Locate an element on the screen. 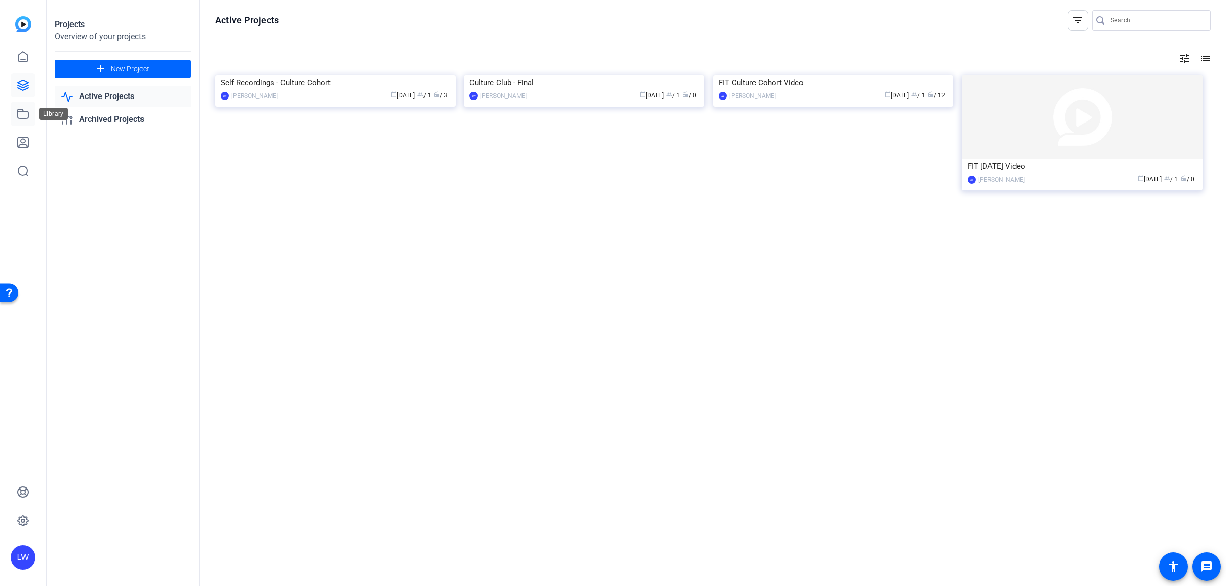 The width and height of the screenshot is (1226, 586). h1: Active Projects is located at coordinates (247, 20).